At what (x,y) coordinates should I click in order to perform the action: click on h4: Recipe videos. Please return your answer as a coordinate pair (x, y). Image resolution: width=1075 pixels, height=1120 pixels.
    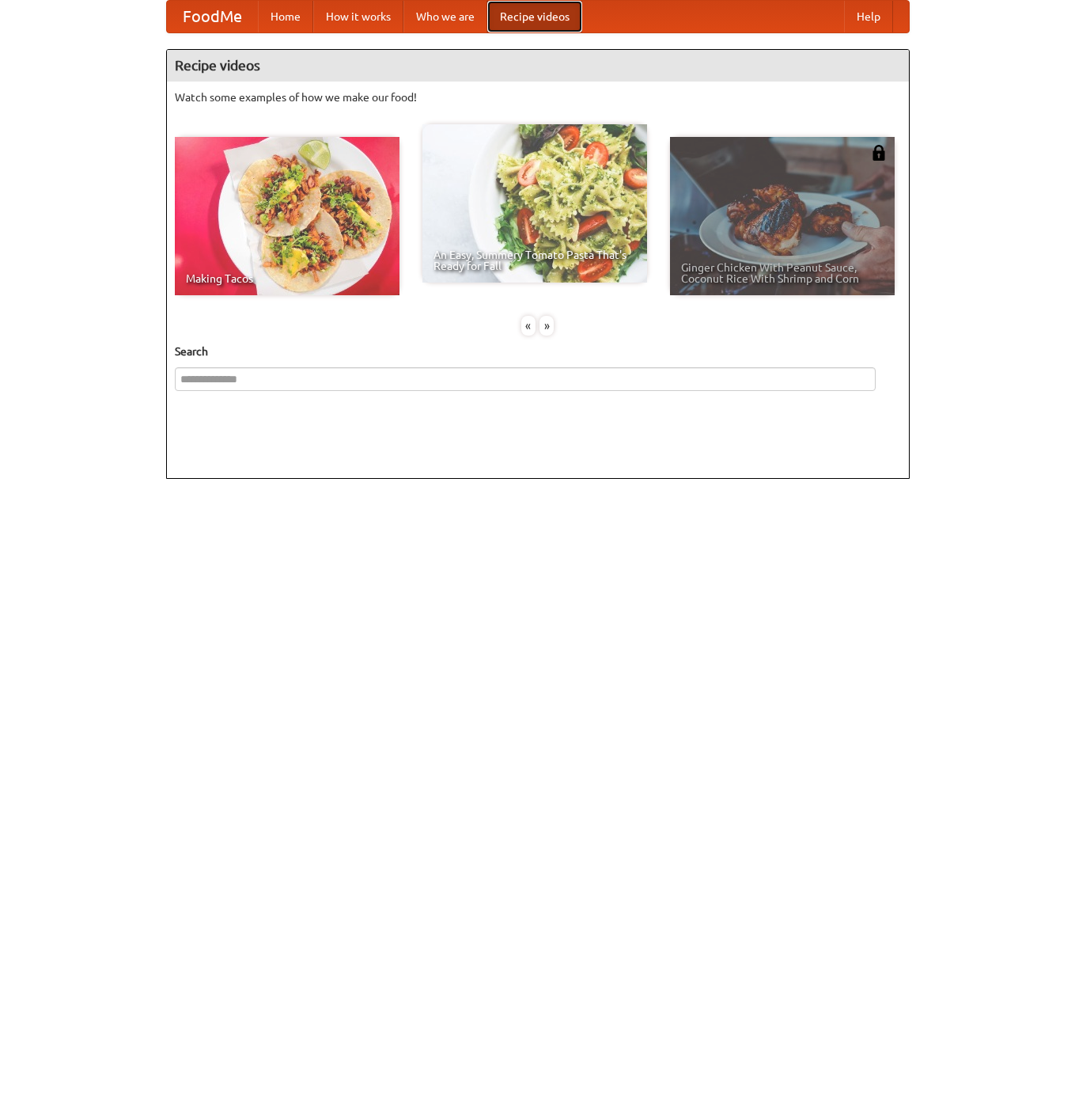
    Looking at the image, I should click on (538, 66).